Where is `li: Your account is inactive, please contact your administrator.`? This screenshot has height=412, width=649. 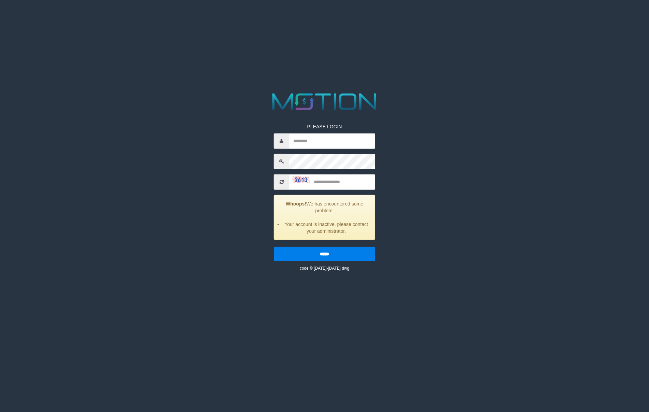
li: Your account is inactive, please contact your administrator. is located at coordinates (326, 228).